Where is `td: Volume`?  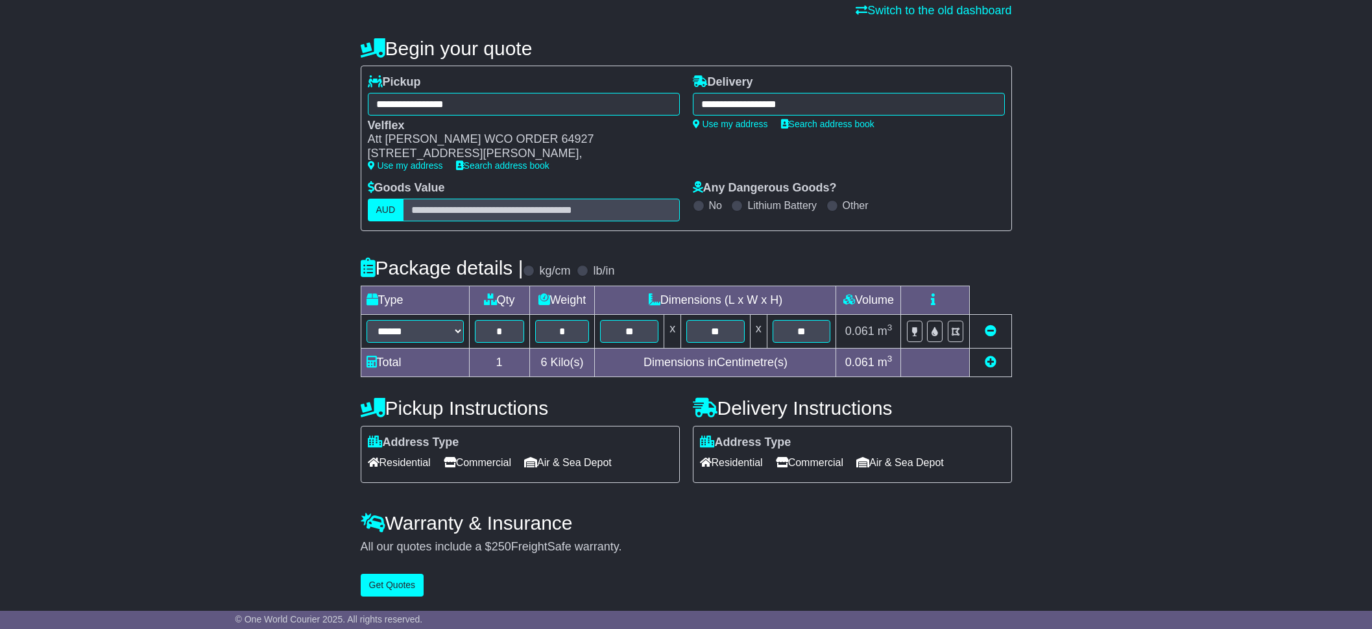 td: Volume is located at coordinates (869, 300).